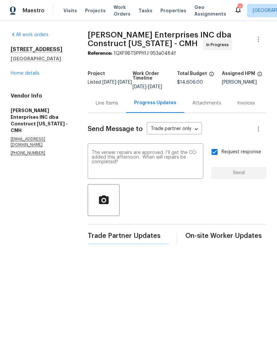  What do you see at coordinates (206, 103) in the screenshot?
I see `div: Attachments` at bounding box center [206, 103].